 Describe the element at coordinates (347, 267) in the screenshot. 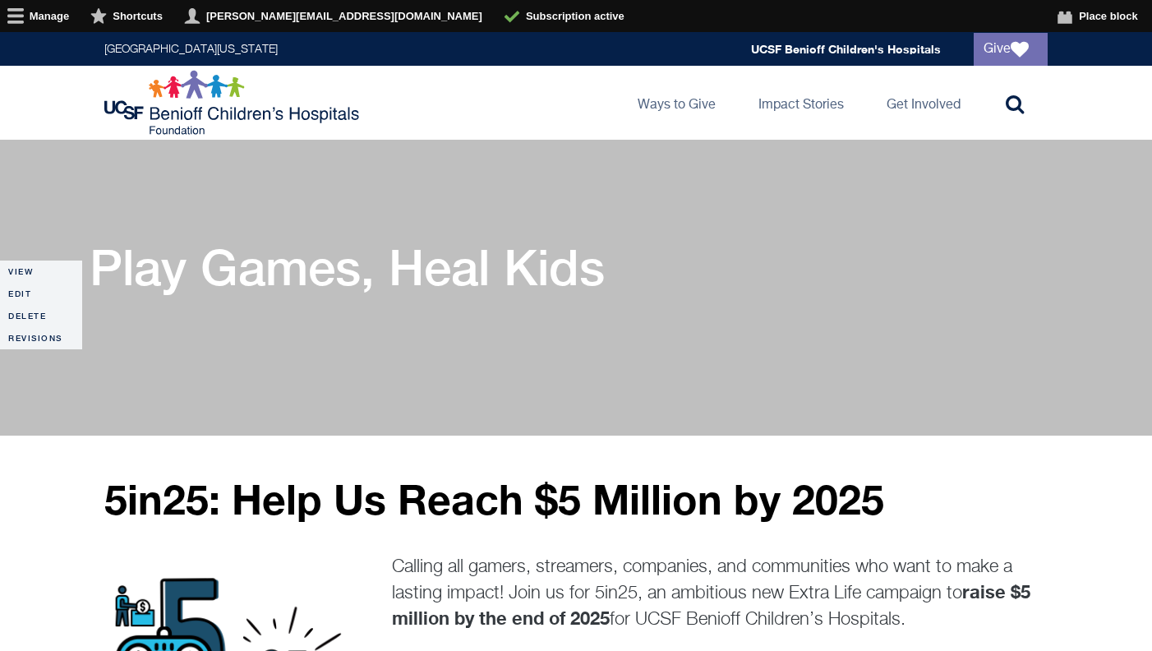

I see `h1: Play Games, Heal Kids` at that location.